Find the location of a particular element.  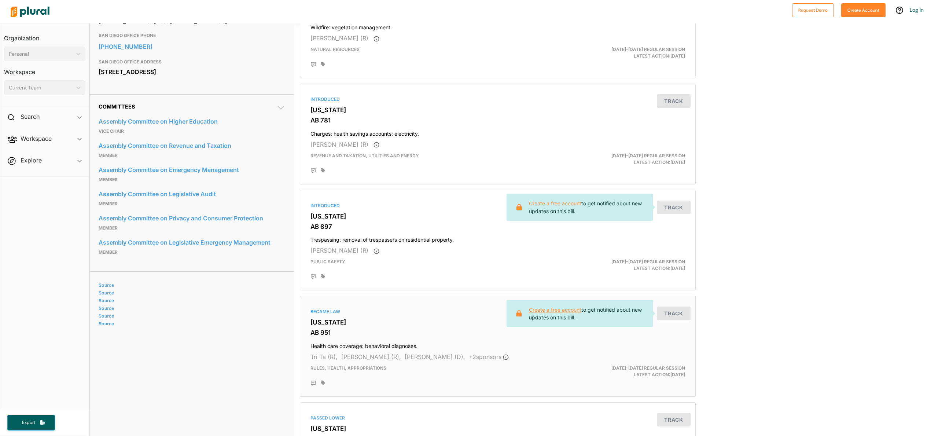

button: Create Account is located at coordinates (863, 10).